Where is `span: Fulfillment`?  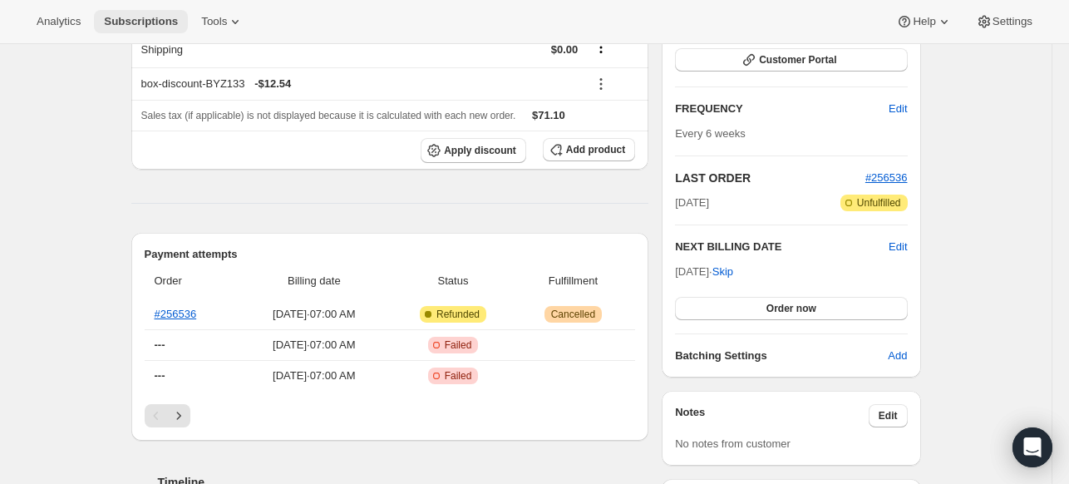 span: Fulfillment is located at coordinates (573, 281).